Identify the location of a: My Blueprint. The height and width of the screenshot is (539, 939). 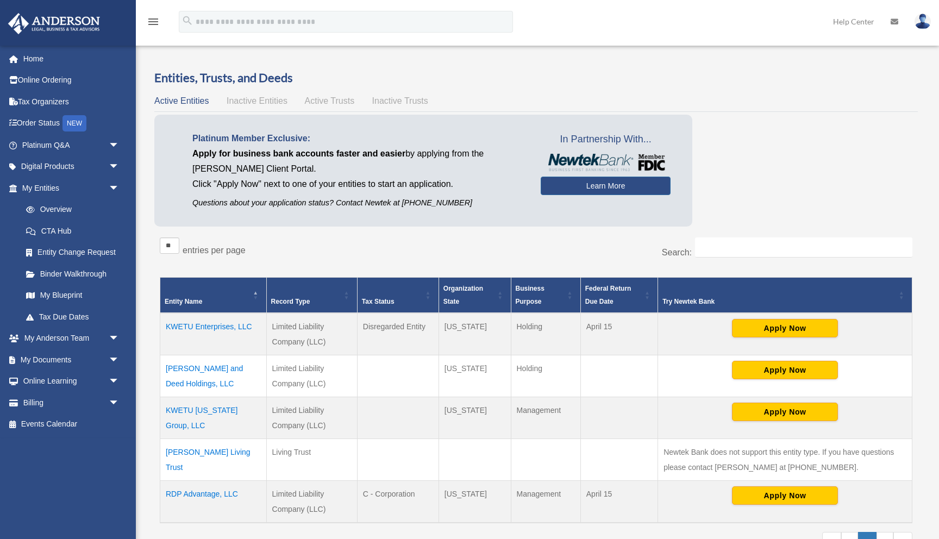
(73, 295).